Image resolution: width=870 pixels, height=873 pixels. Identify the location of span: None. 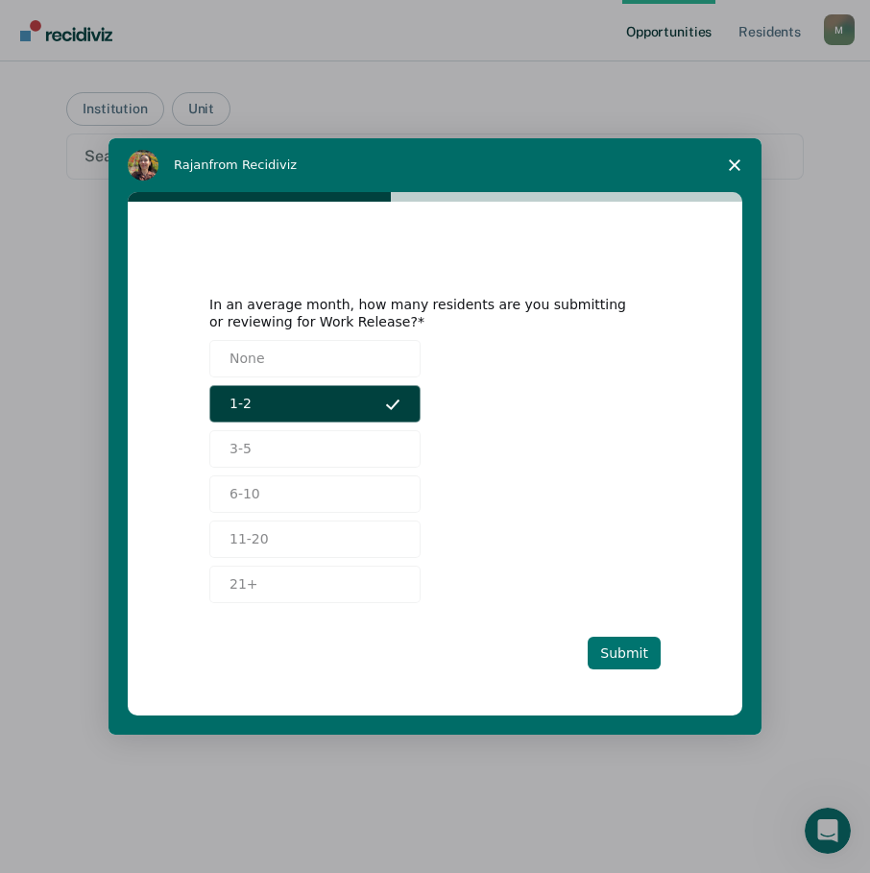
(247, 358).